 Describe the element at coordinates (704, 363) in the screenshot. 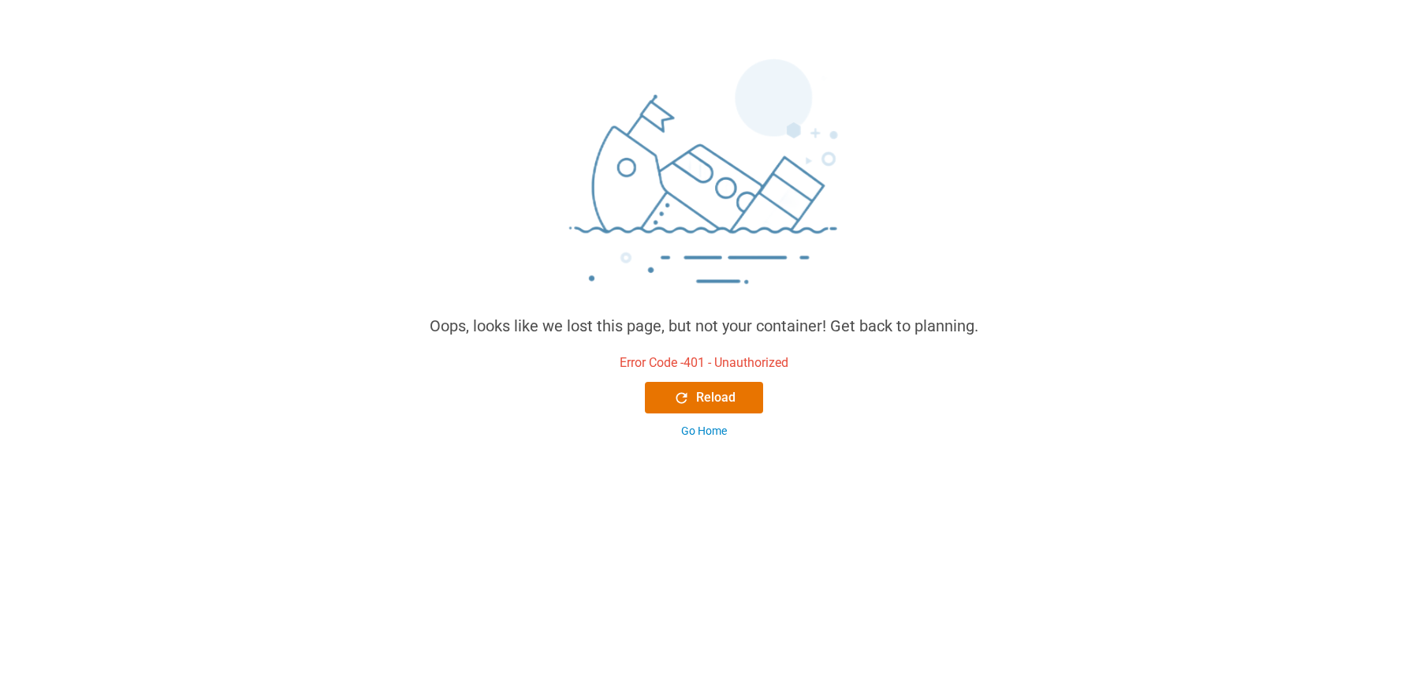

I see `div: Error Code - 401 - Unauthorized` at that location.